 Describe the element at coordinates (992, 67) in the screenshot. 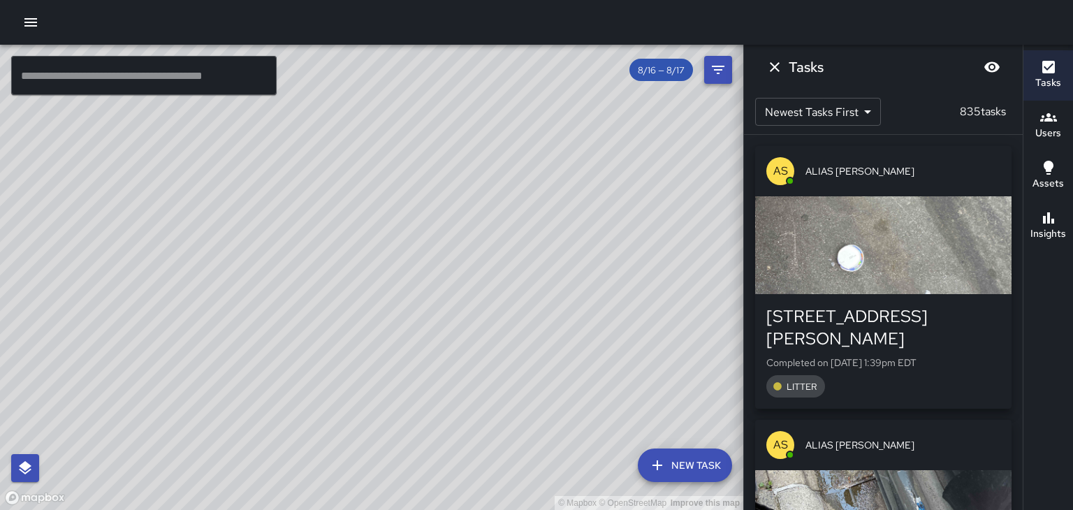

I see `button: Blur` at that location.